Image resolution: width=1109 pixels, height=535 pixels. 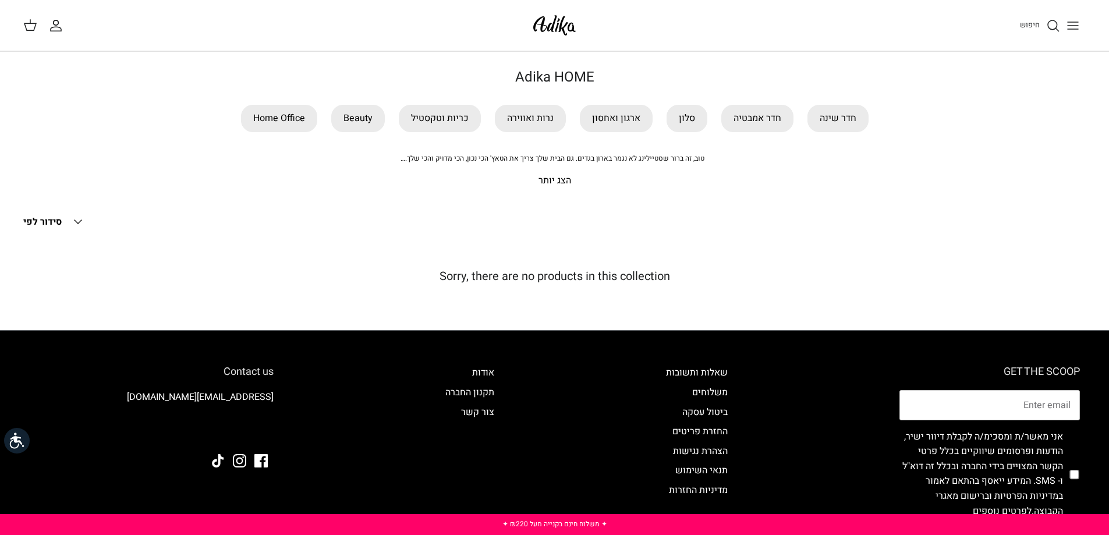 What do you see at coordinates (470, 392) in the screenshot?
I see `a: תקנון החברה` at bounding box center [470, 392].